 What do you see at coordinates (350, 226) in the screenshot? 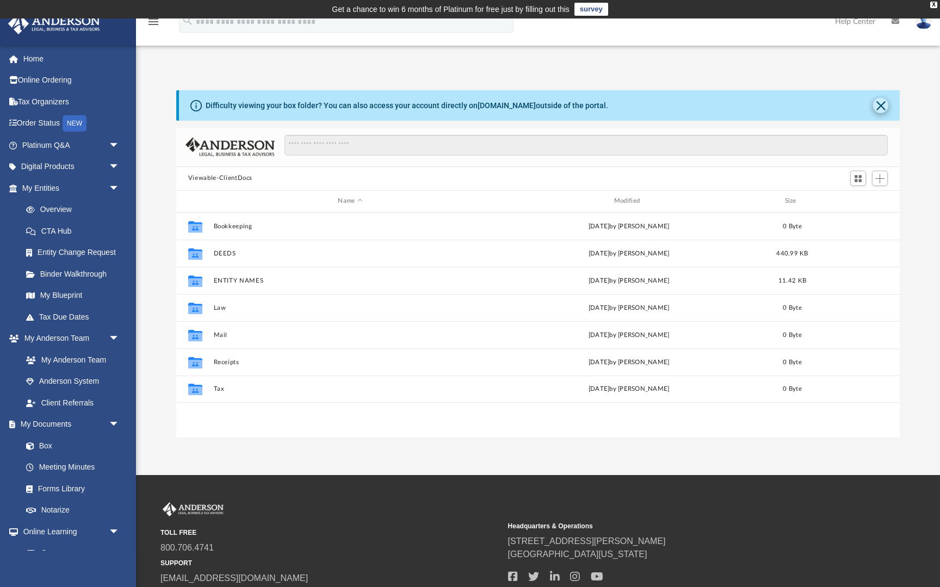
I see `button: Bookkeeping` at bounding box center [350, 226].